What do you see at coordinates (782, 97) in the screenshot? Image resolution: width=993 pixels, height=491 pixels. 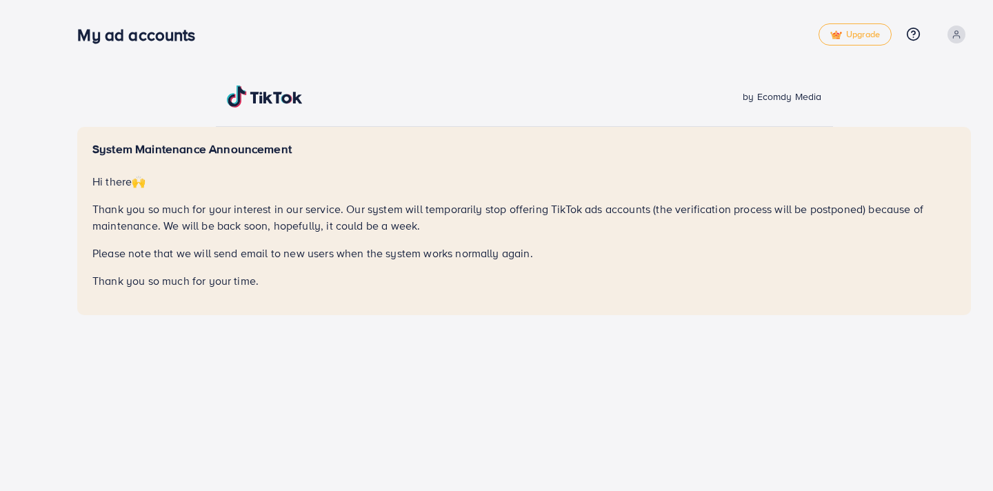 I see `span: by Ecomdy Media` at bounding box center [782, 97].